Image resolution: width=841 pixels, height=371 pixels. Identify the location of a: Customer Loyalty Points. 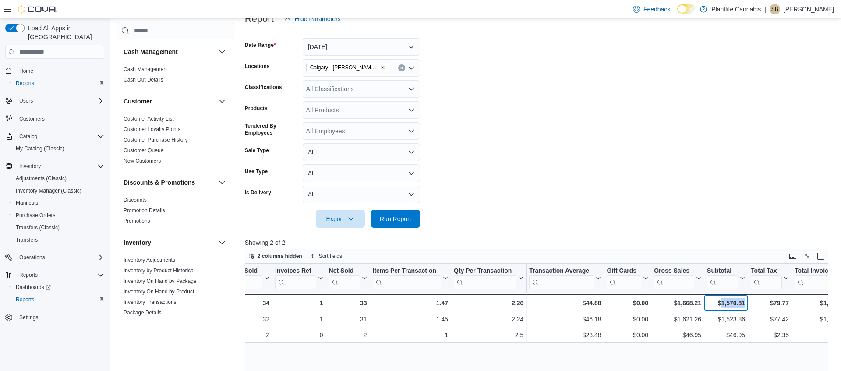
(152, 129).